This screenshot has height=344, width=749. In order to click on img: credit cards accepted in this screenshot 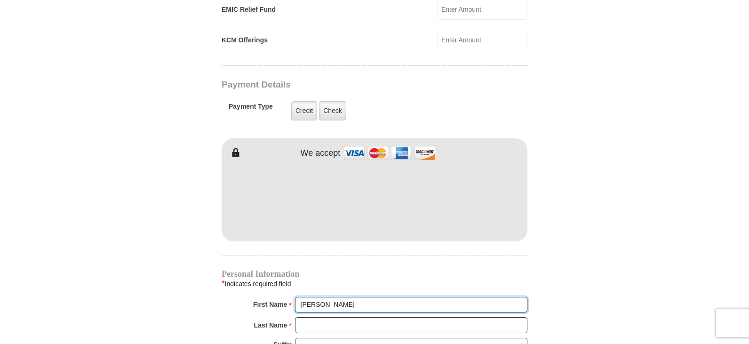, I will do `click(390, 153)`.